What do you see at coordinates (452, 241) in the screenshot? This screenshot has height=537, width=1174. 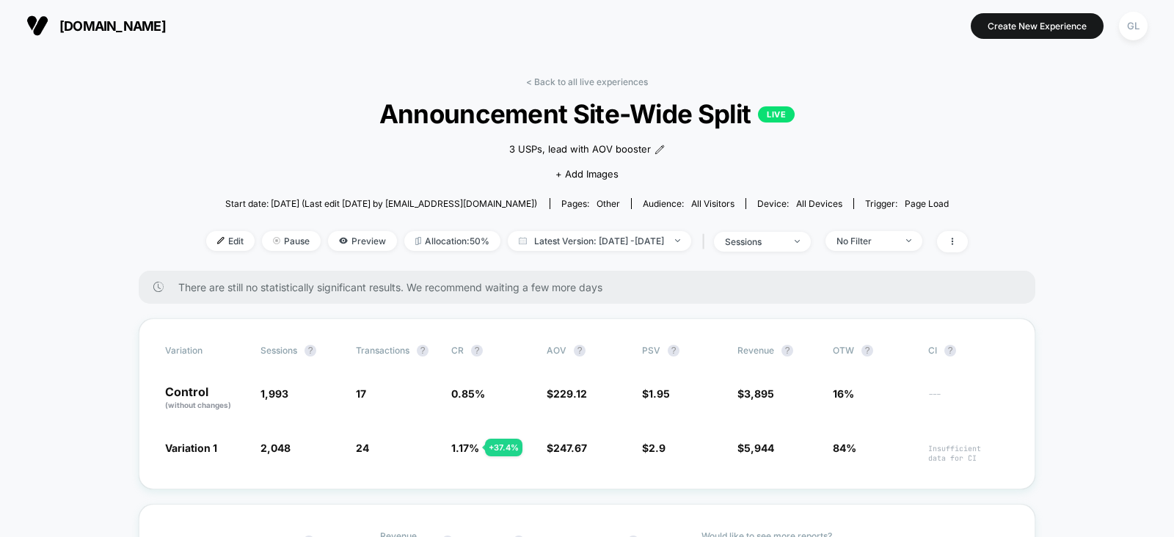 I see `span: Allocation: 50%` at bounding box center [452, 241].